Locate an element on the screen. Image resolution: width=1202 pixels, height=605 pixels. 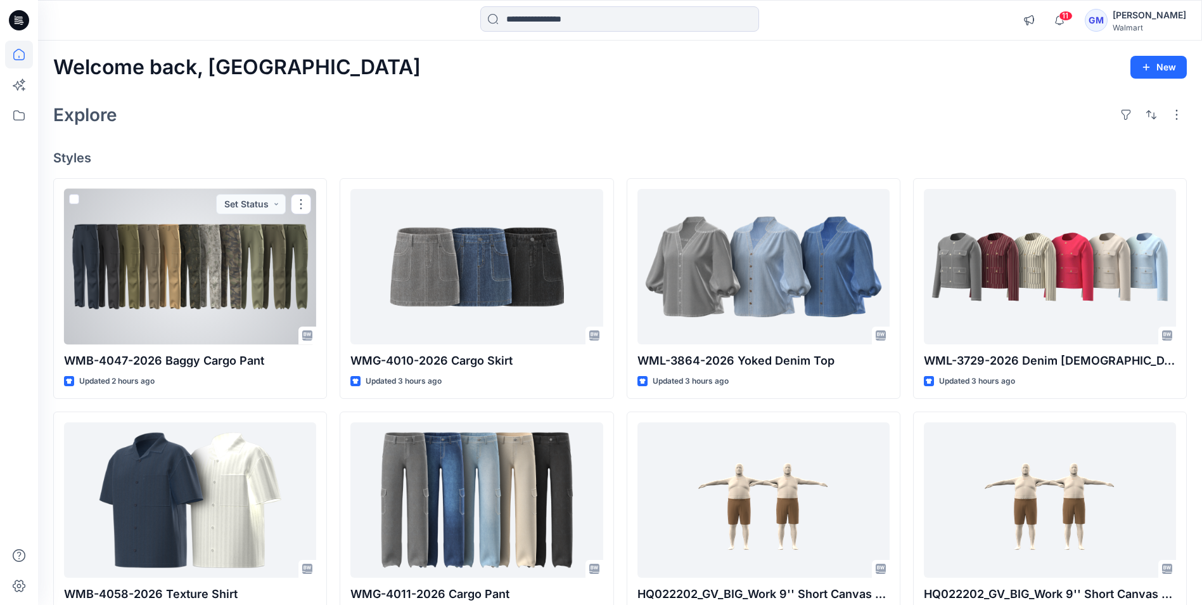
div: Walmart is located at coordinates (1150, 27).